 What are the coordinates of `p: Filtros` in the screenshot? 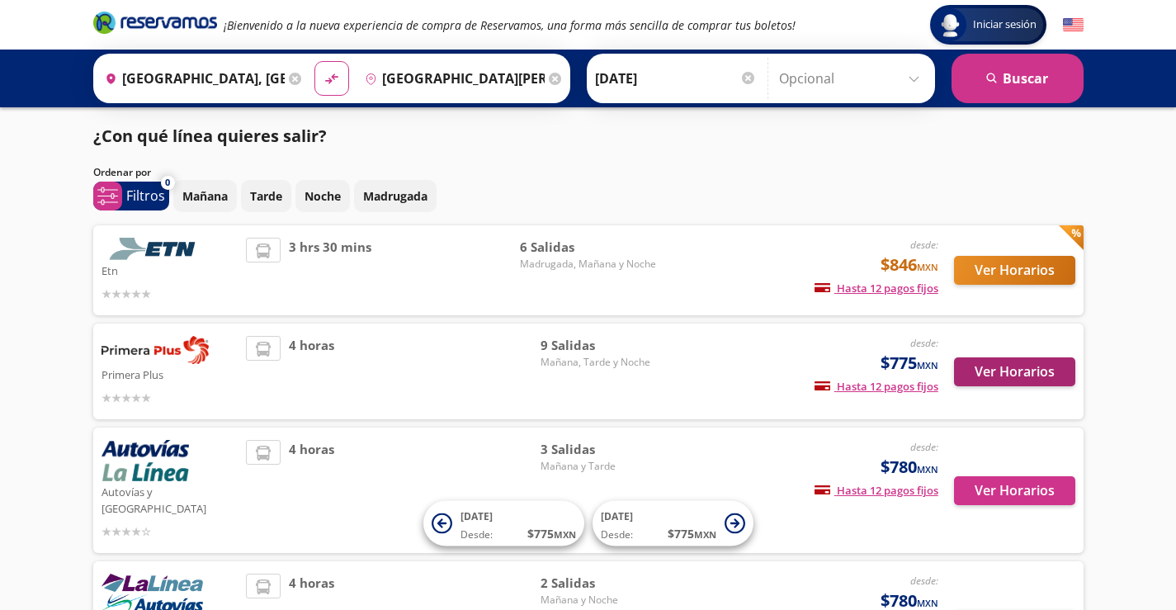 It's located at (145, 196).